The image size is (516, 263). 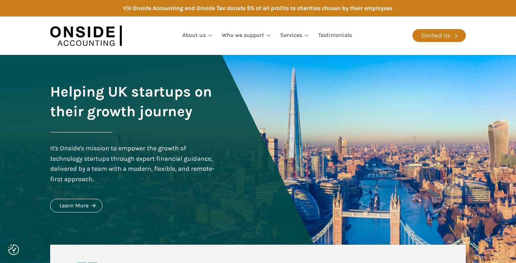 What do you see at coordinates (198, 35) in the screenshot?
I see `a: About us` at bounding box center [198, 35].